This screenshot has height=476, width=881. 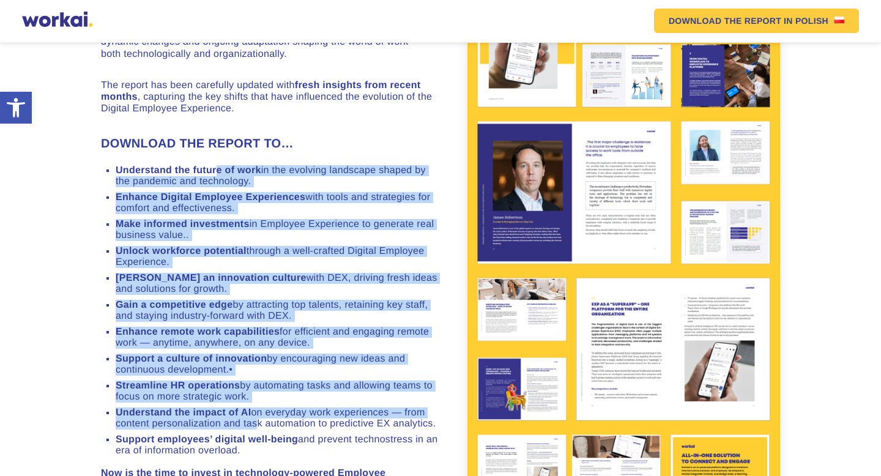 I want to click on li: for efficient and engaging remote work — anytime, anywhere, on any device., so click(x=278, y=338).